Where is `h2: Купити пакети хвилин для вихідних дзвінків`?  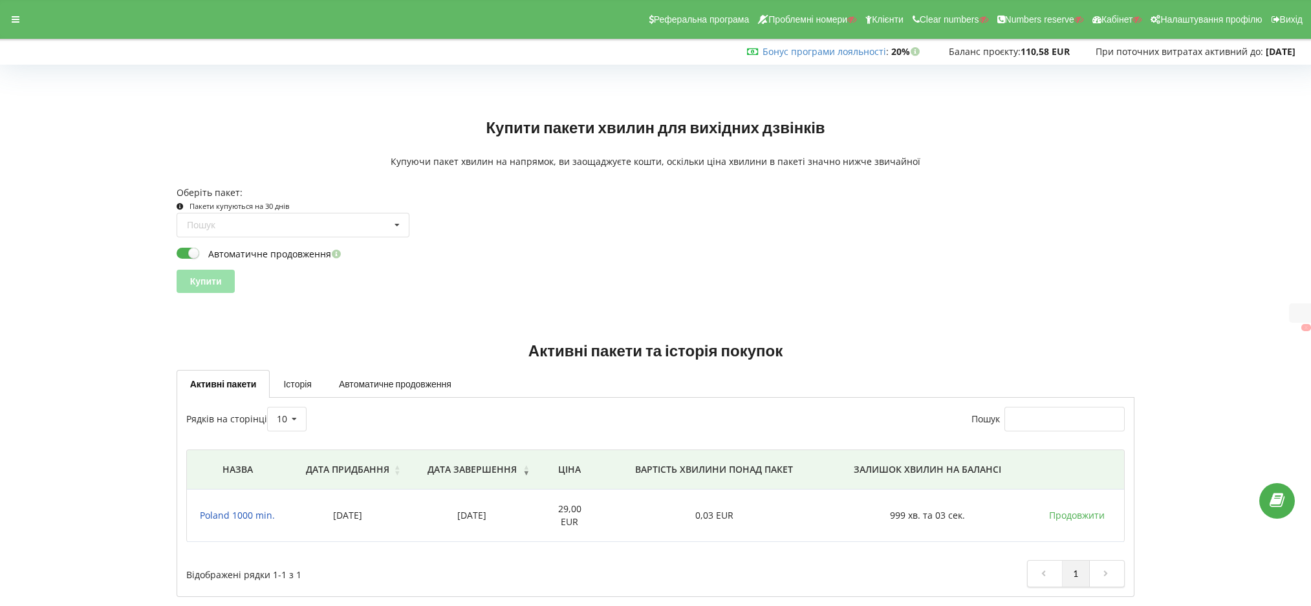 h2: Купити пакети хвилин для вихідних дзвінків is located at coordinates (655, 127).